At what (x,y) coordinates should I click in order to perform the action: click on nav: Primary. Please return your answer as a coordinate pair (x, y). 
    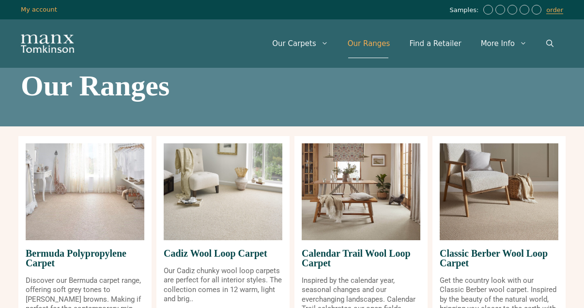
    Looking at the image, I should click on (412, 44).